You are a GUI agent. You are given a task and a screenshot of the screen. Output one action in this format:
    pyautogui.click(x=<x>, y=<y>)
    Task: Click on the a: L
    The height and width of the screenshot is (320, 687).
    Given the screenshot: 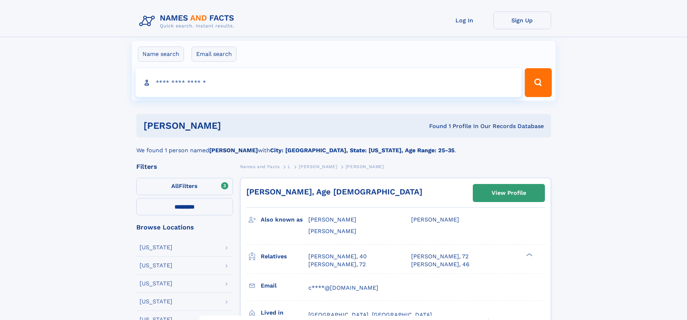 What is the action you would take?
    pyautogui.click(x=289, y=166)
    